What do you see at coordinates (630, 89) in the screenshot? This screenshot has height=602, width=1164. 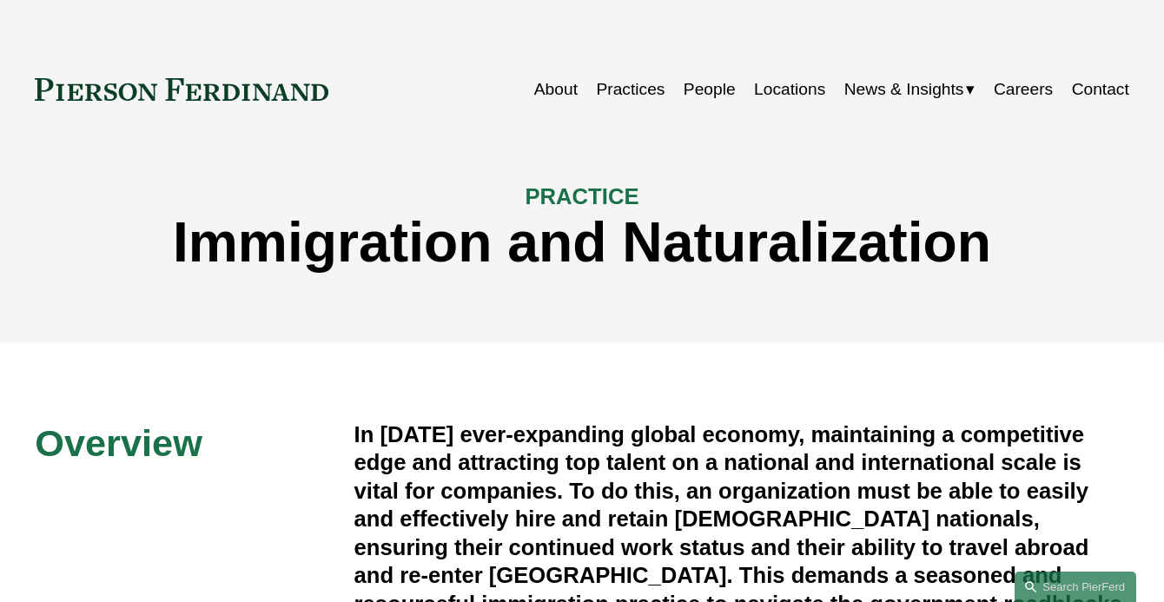 I see `a: Practices` at bounding box center [630, 89].